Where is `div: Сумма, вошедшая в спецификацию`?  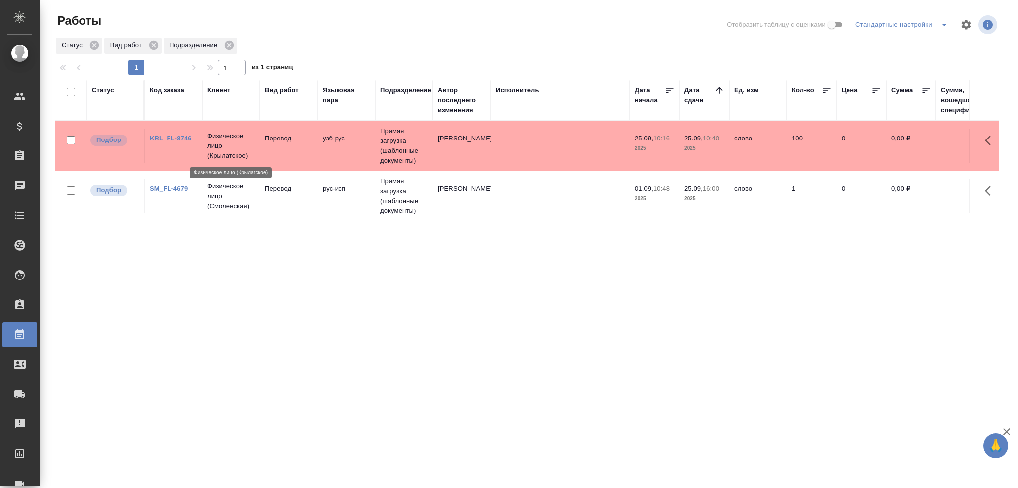
div: Сумма, вошедшая в спецификацию is located at coordinates (965, 100).